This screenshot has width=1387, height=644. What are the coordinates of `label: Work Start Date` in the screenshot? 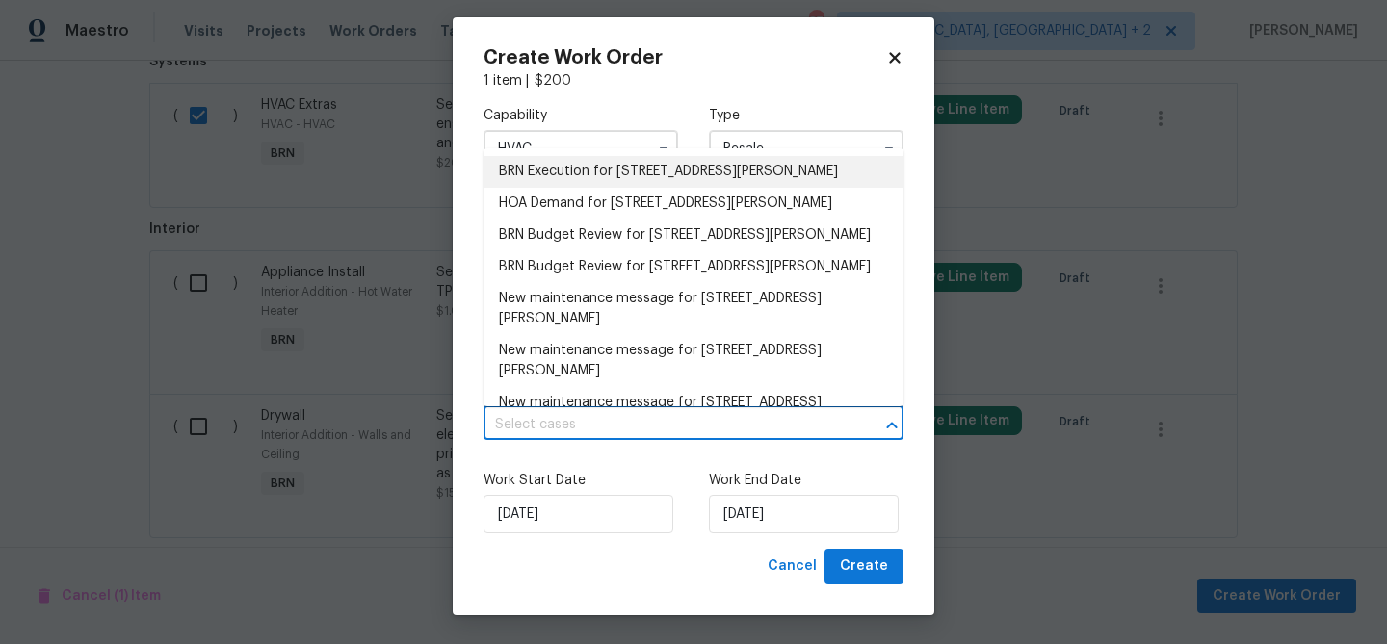 It's located at (581, 480).